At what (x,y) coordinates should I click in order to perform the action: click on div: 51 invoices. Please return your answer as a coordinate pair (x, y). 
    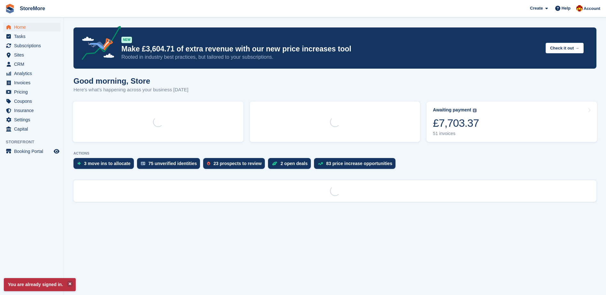
    Looking at the image, I should click on (456, 134).